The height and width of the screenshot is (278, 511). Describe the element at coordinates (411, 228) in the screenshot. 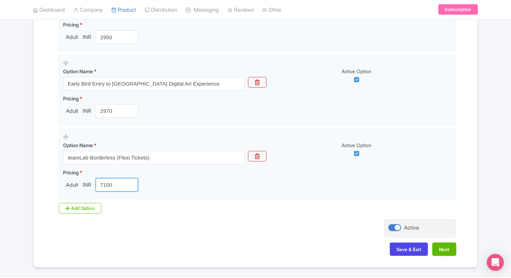

I see `div: Active` at that location.